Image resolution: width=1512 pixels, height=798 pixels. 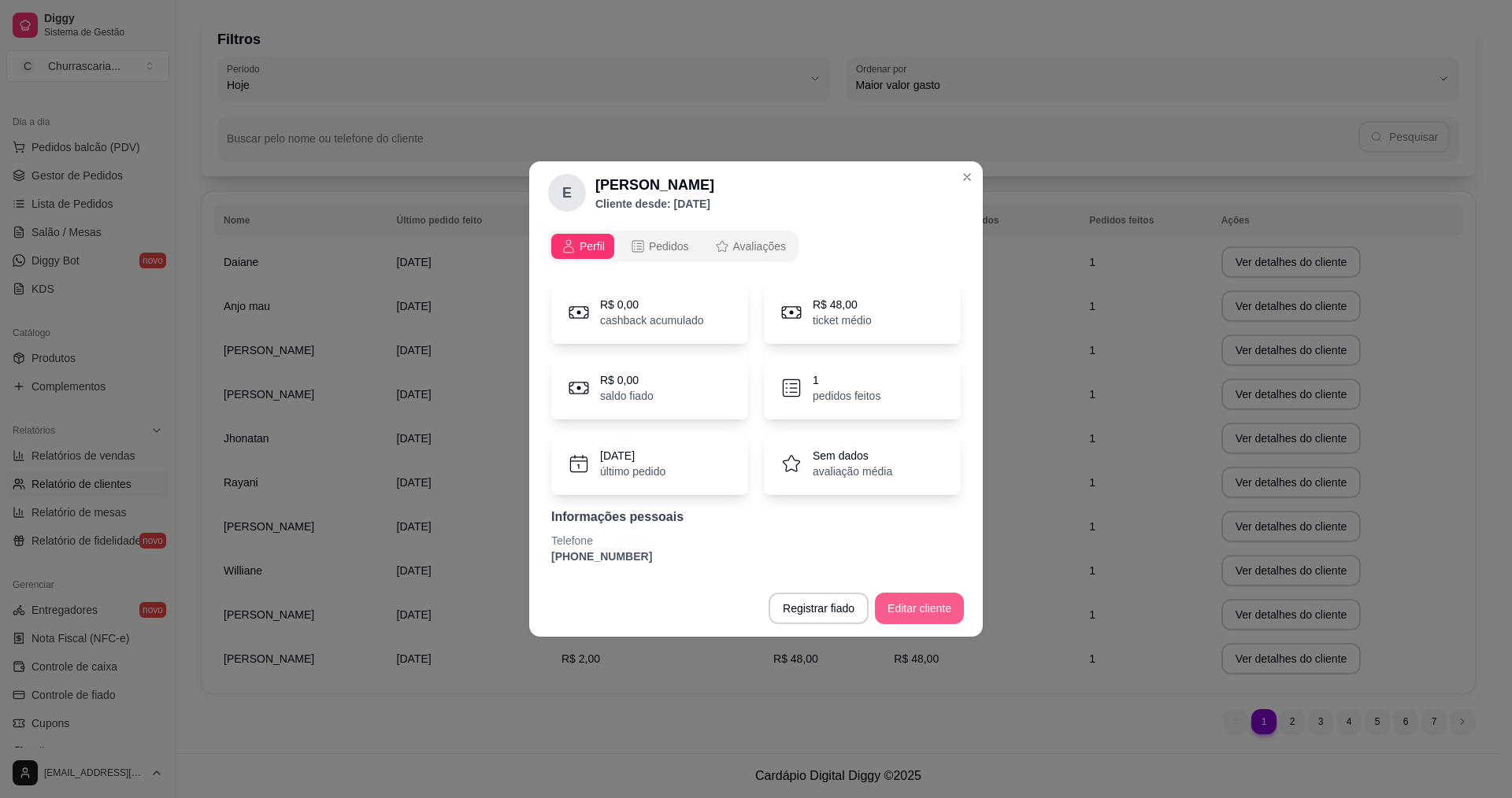 I want to click on p: Informações pessoais, so click(x=756, y=518).